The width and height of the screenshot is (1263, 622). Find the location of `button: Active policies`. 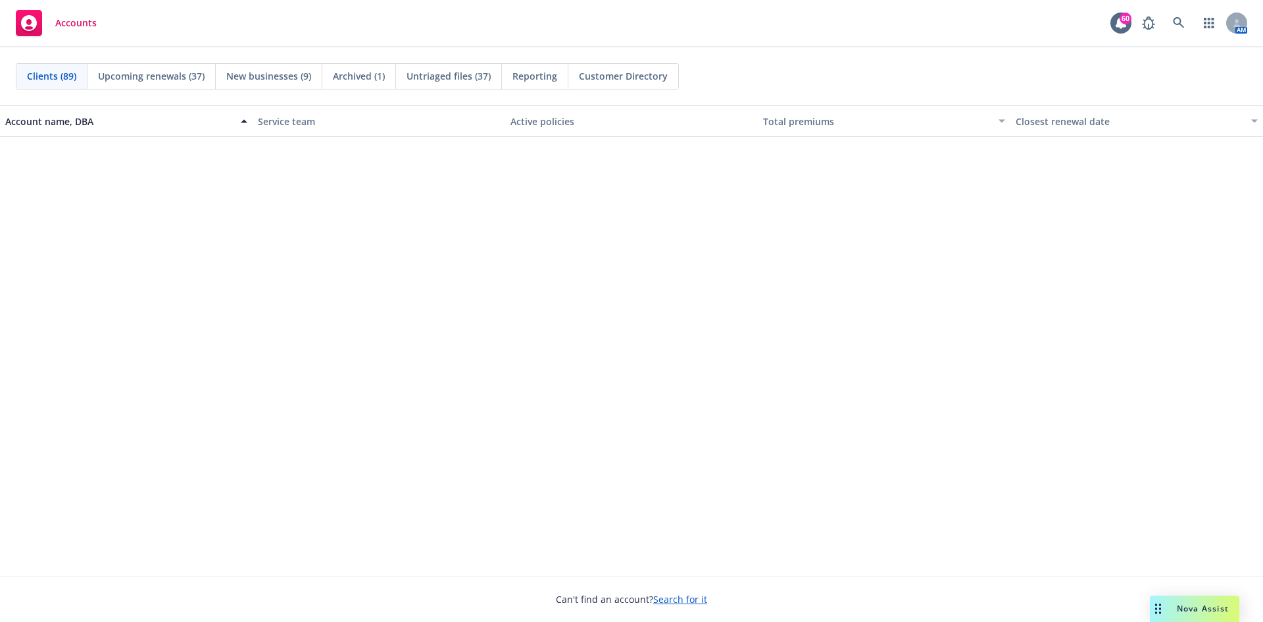

button: Active policies is located at coordinates (631, 121).